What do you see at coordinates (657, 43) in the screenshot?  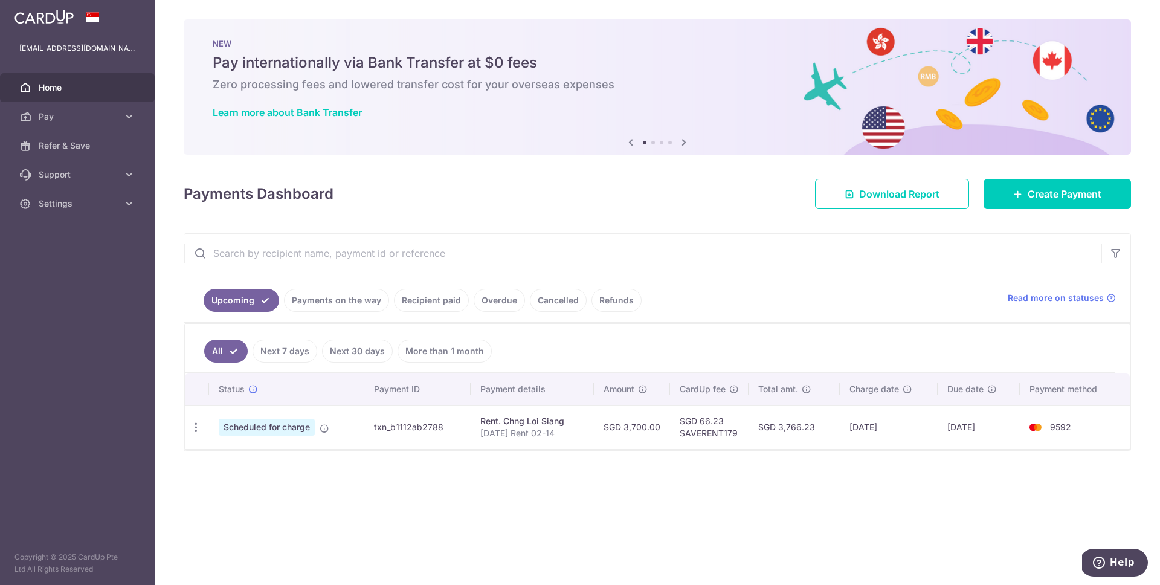 I see `p: NEW` at bounding box center [657, 43].